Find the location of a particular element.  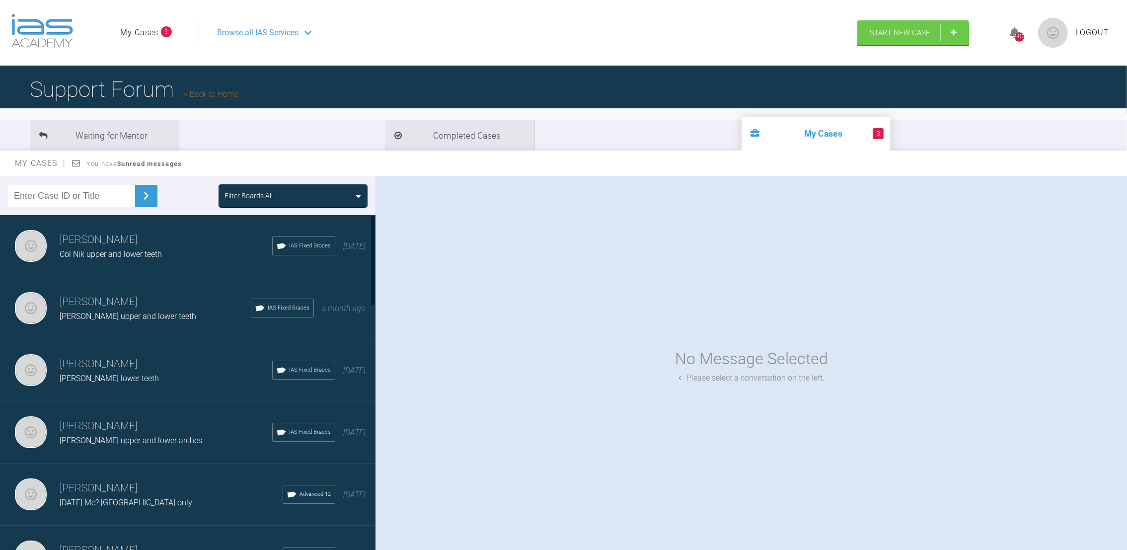

a: Back to Home is located at coordinates (211, 94).